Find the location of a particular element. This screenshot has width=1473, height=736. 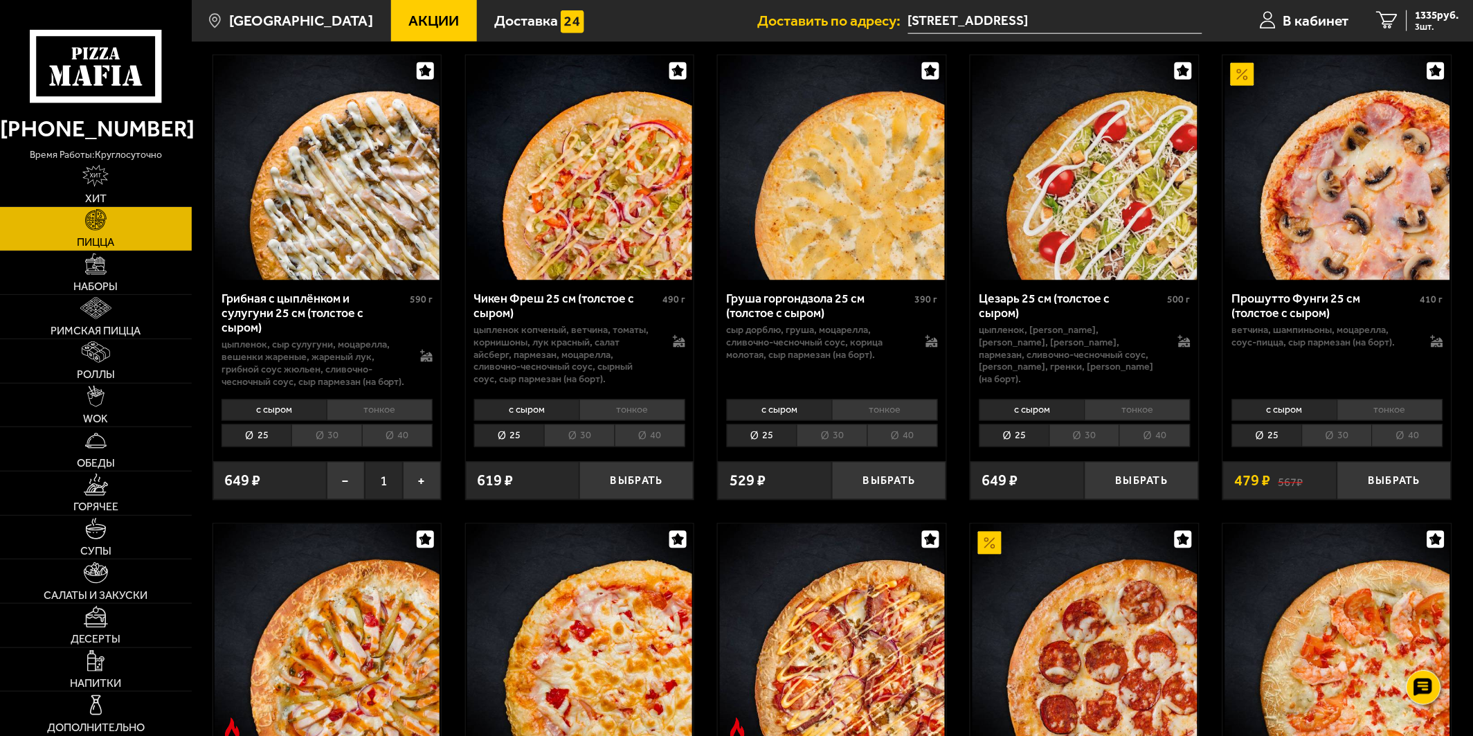

p: сыр дорблю, груша, моцарелла, сливочно-чесночный соус, корица молотая, сыр пармезан (на борт). is located at coordinates (818, 343).